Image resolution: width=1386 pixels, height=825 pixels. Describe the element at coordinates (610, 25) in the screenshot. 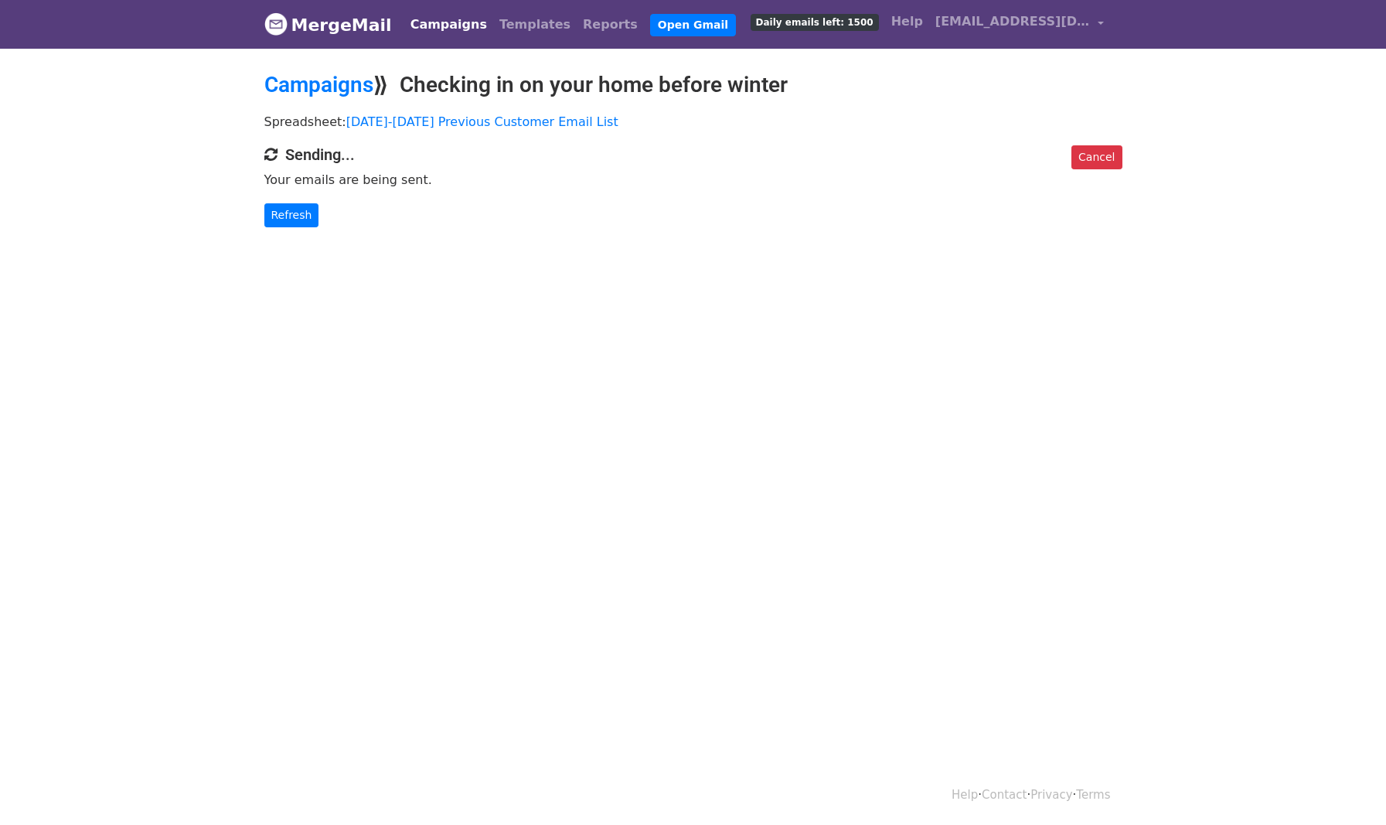

I see `a: Reports` at that location.